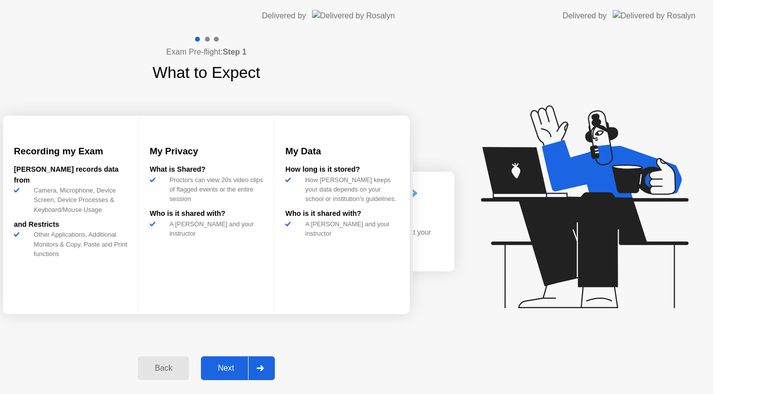 This screenshot has width=762, height=394. What do you see at coordinates (78, 244) in the screenshot?
I see `div: Other Applications, Additional Monitors & Copy, Paste and Print functions` at bounding box center [78, 244].